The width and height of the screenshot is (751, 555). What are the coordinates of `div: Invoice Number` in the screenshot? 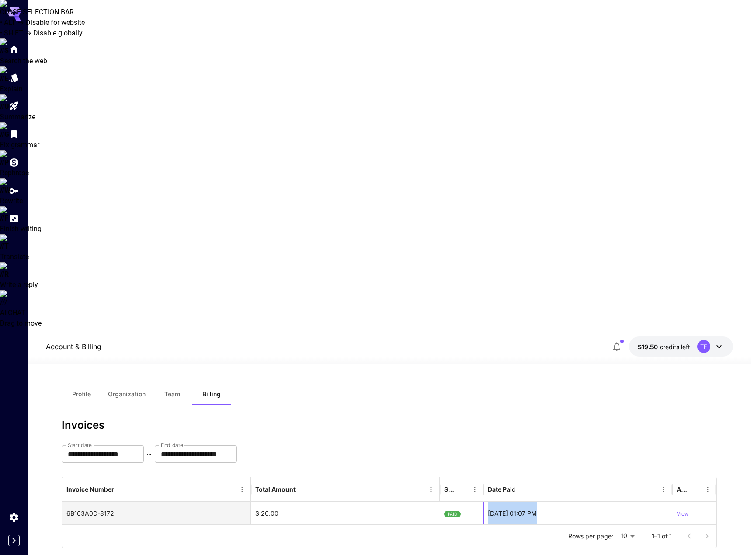 It's located at (90, 489).